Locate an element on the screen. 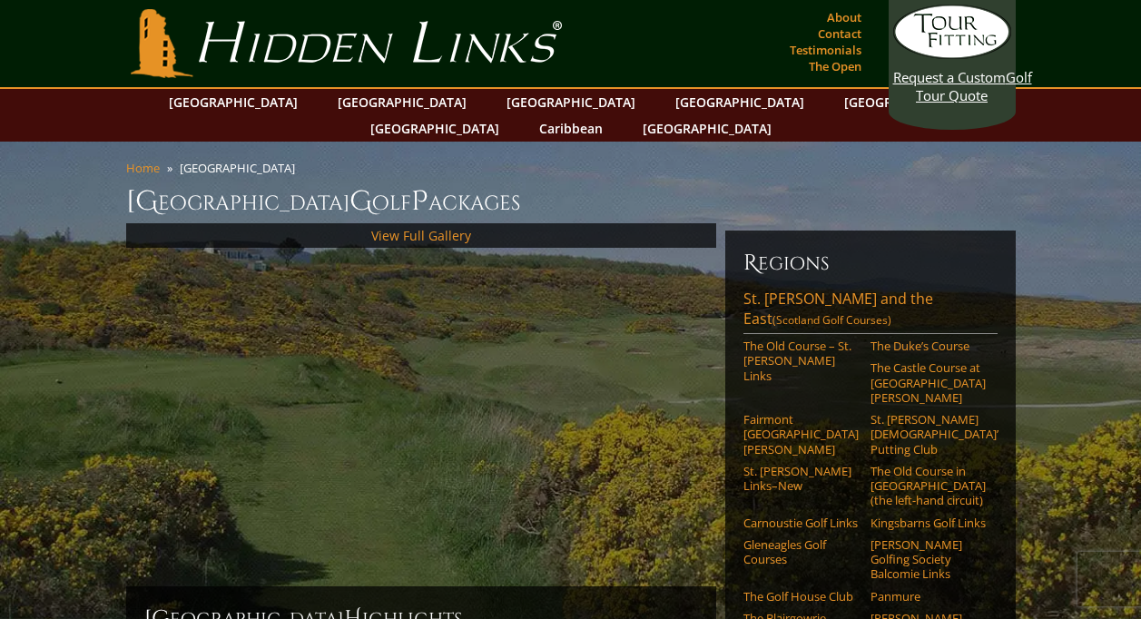 The height and width of the screenshot is (619, 1141). a: Kingsbarns Golf Links is located at coordinates (928, 523).